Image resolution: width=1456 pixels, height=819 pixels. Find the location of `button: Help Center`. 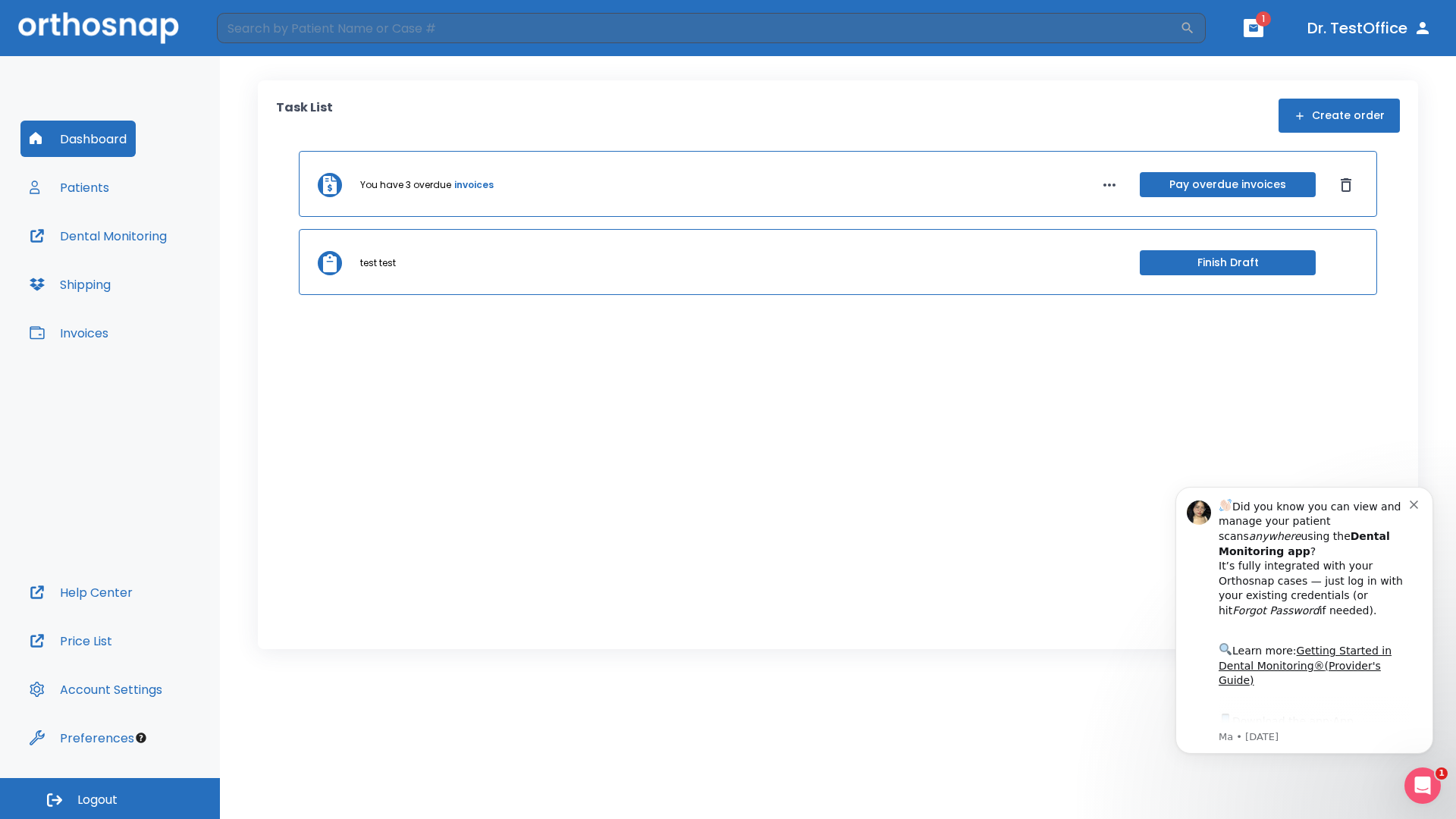

button: Help Center is located at coordinates (81, 593).